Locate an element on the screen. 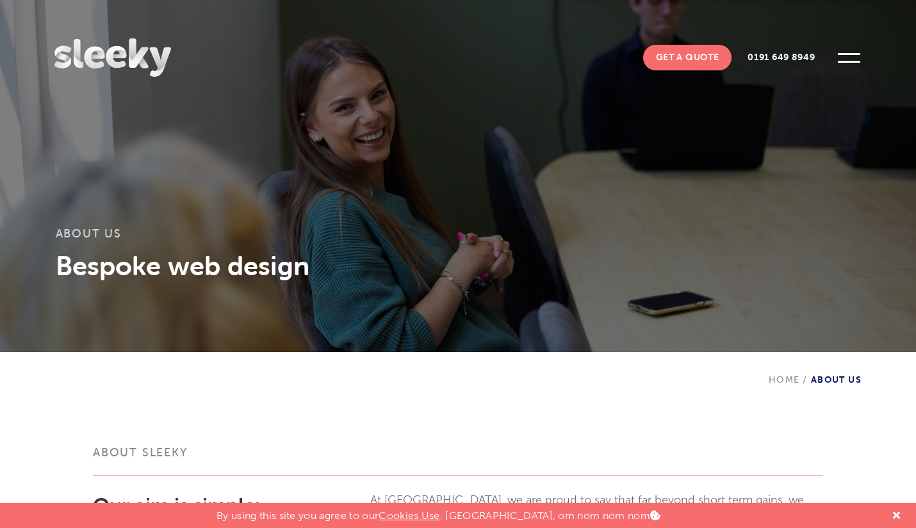 Image resolution: width=916 pixels, height=528 pixels. a: Home is located at coordinates (784, 380).